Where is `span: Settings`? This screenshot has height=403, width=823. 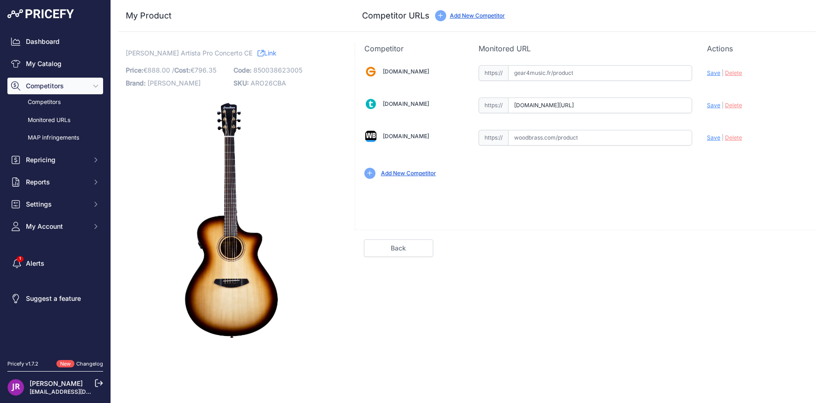 span: Settings is located at coordinates (56, 204).